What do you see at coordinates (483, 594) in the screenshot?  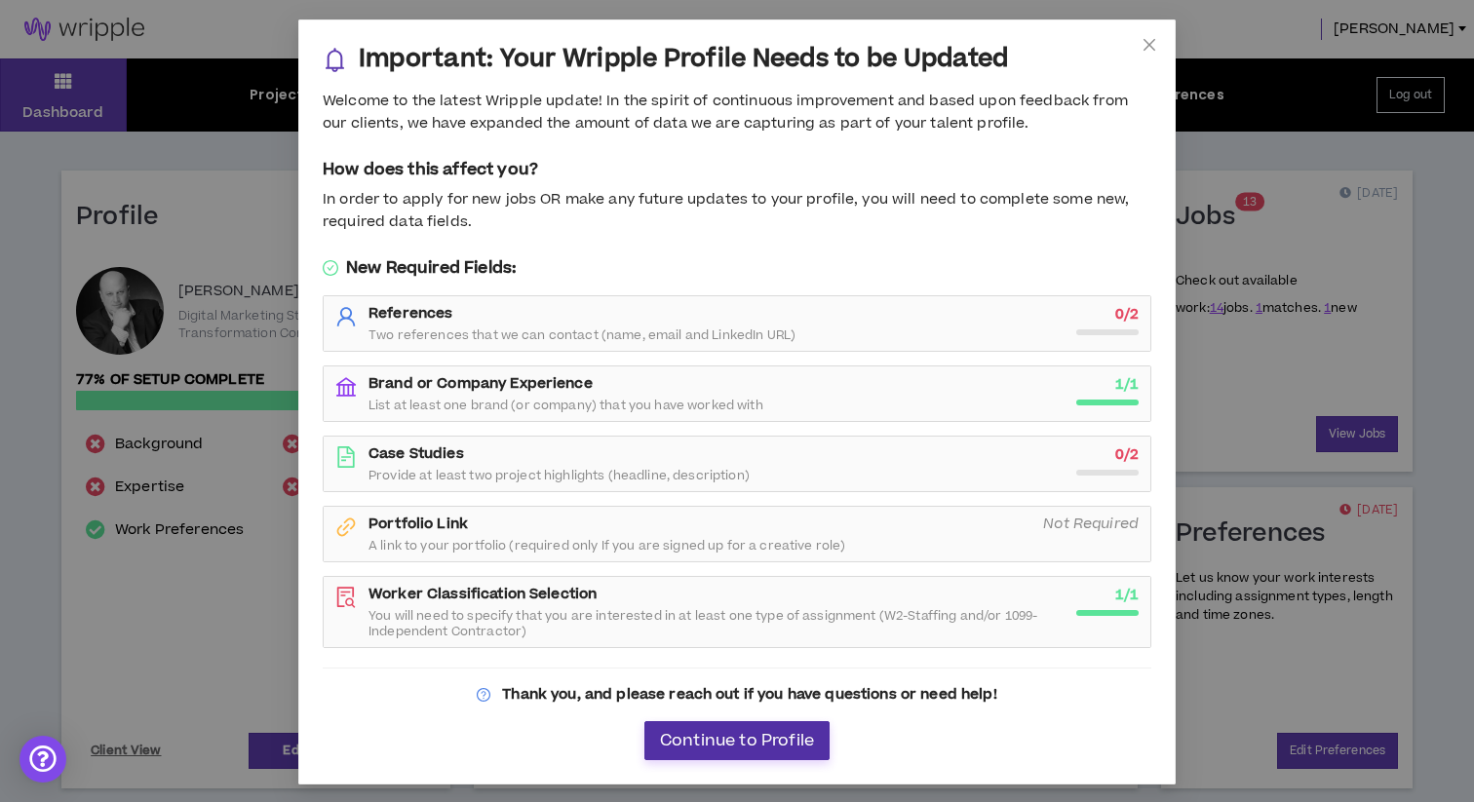 I see `strong: Worker Classification Selection` at bounding box center [483, 594].